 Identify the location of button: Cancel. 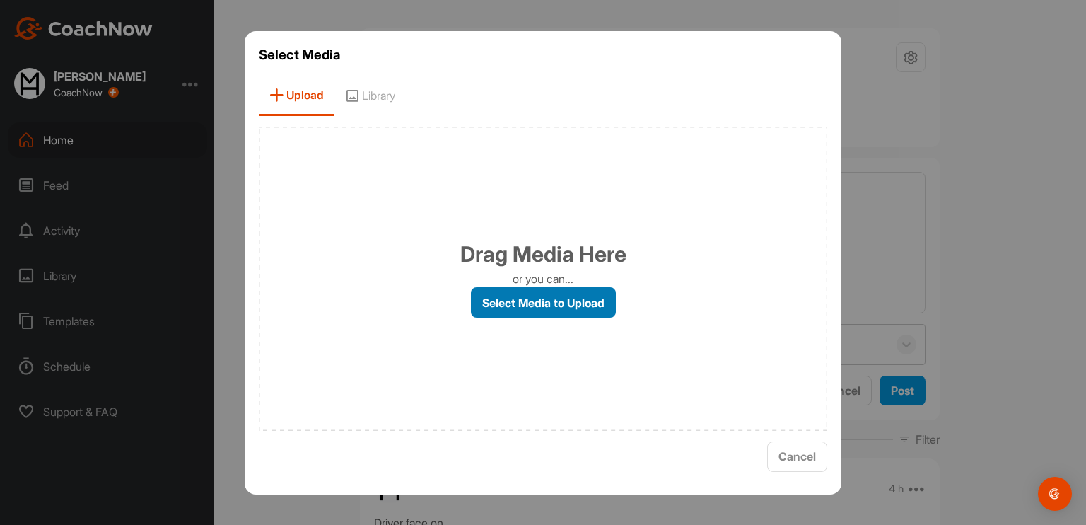
(797, 456).